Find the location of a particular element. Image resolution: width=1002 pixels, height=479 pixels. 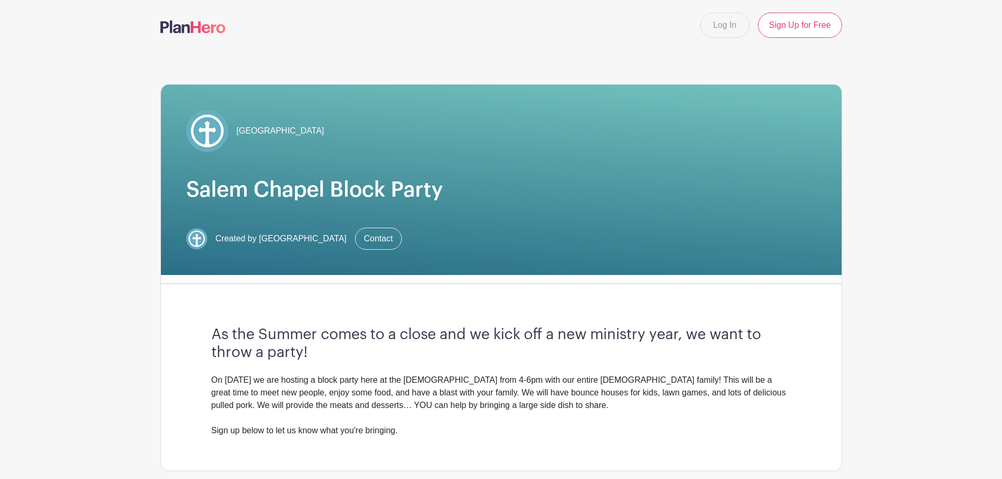

h1: Salem Chapel Block Party is located at coordinates (501, 190).